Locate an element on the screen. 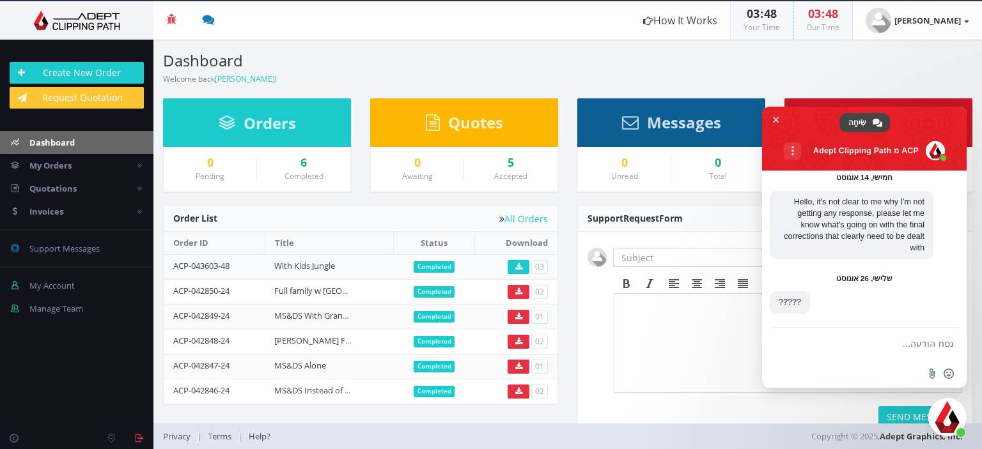  div: חמישי, 14 אוגוסט is located at coordinates (864, 178).